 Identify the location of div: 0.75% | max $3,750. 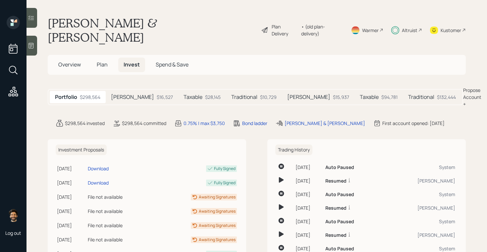
(204, 123).